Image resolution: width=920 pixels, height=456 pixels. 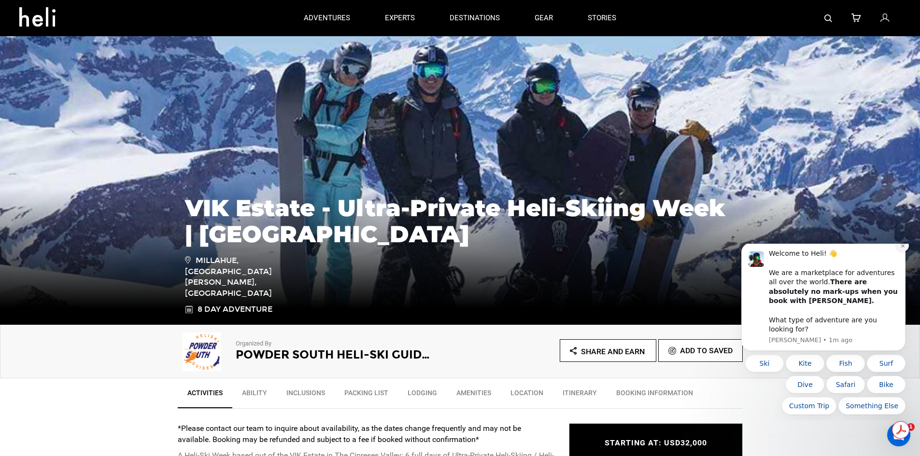 I want to click on button: Quick reply: Surf, so click(x=159, y=120).